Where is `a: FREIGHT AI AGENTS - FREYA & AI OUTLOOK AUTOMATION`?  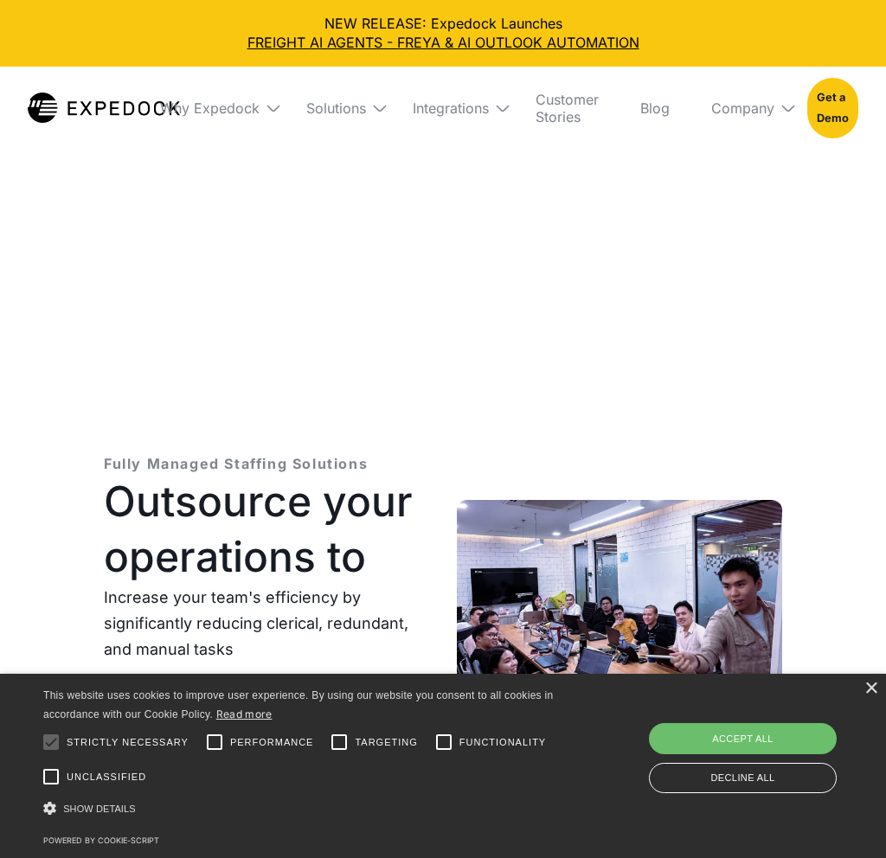 a: FREIGHT AI AGENTS - FREYA & AI OUTLOOK AUTOMATION is located at coordinates (443, 42).